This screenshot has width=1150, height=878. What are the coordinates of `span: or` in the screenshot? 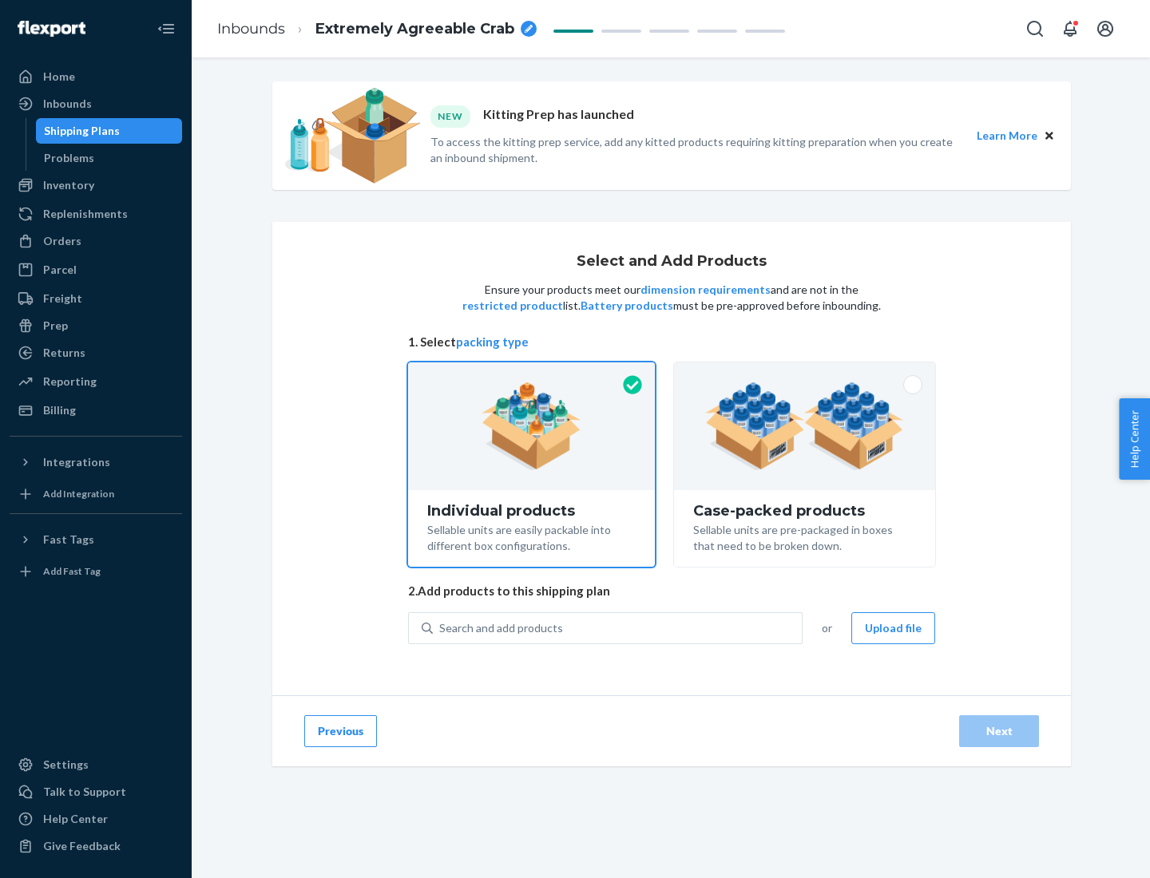 It's located at (826, 628).